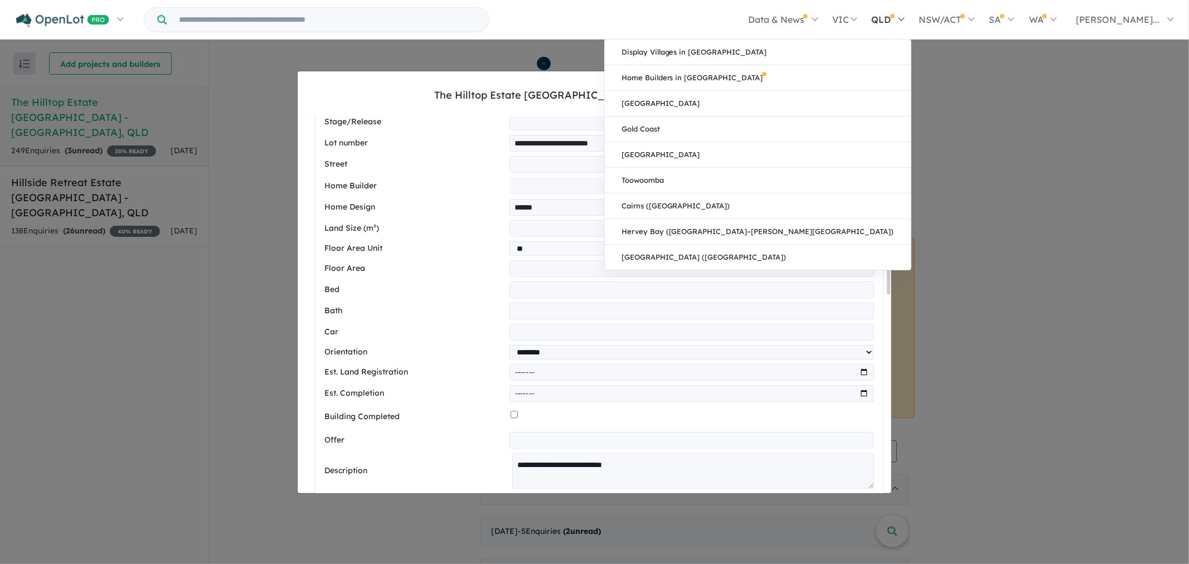 Image resolution: width=1189 pixels, height=564 pixels. Describe the element at coordinates (415, 311) in the screenshot. I see `label: Bath` at that location.